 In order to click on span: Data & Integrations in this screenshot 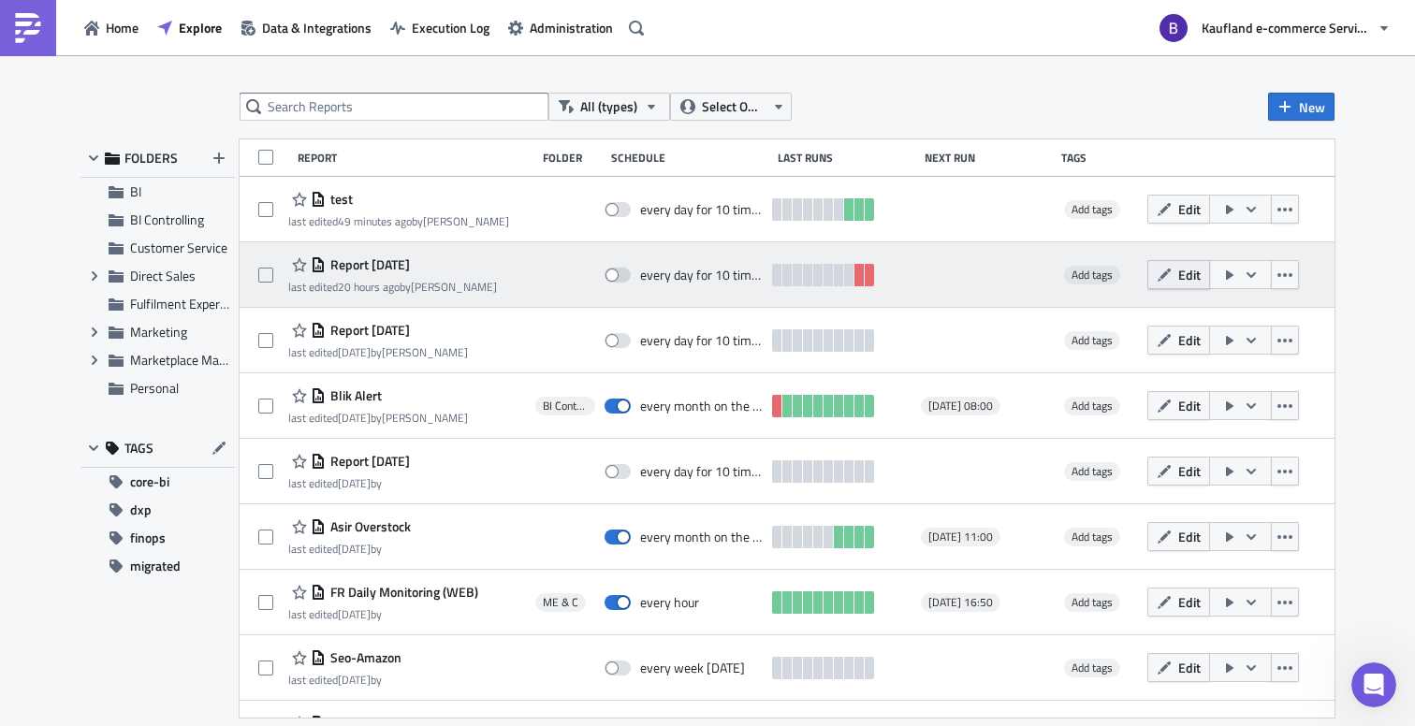, I will do `click(316, 27)`.